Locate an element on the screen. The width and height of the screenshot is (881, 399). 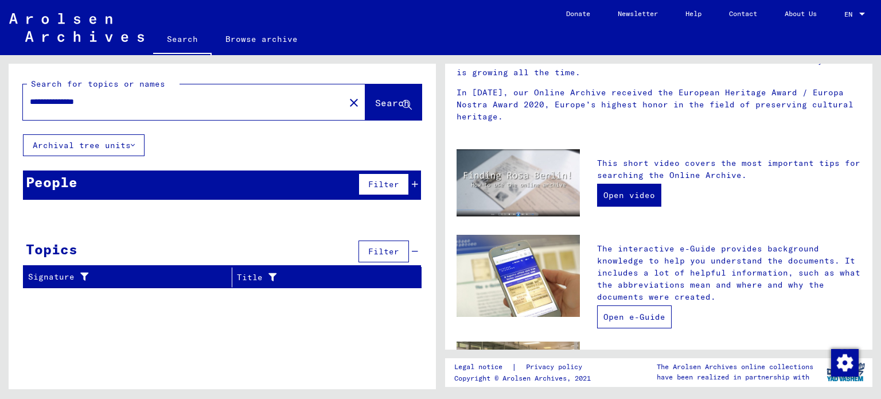
a: Privacy policy is located at coordinates (557, 367).